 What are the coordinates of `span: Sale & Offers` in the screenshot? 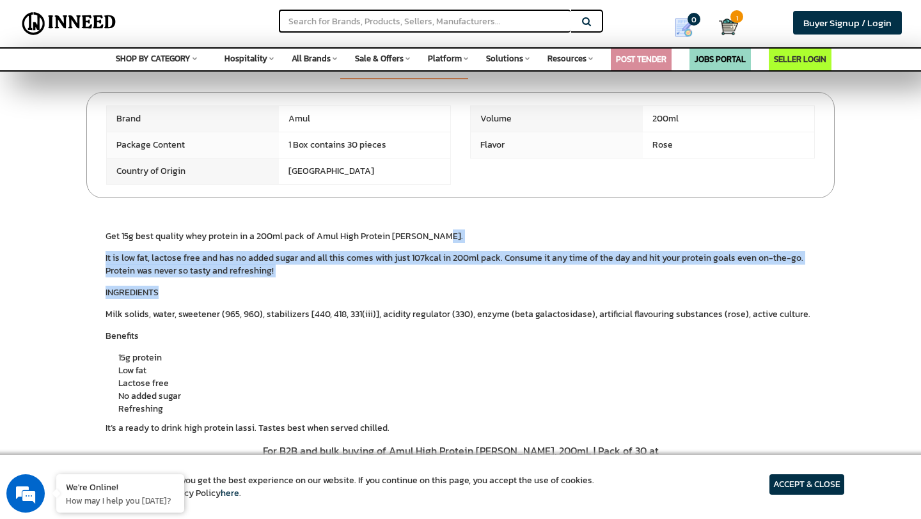 It's located at (379, 58).